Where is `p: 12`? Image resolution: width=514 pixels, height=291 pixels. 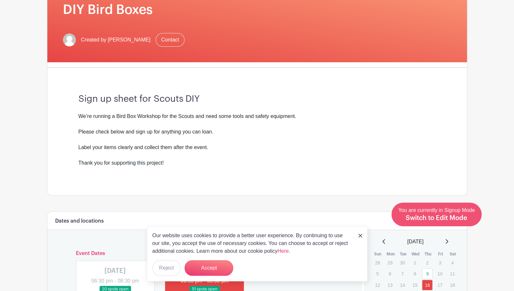 p: 12 is located at coordinates (378, 285).